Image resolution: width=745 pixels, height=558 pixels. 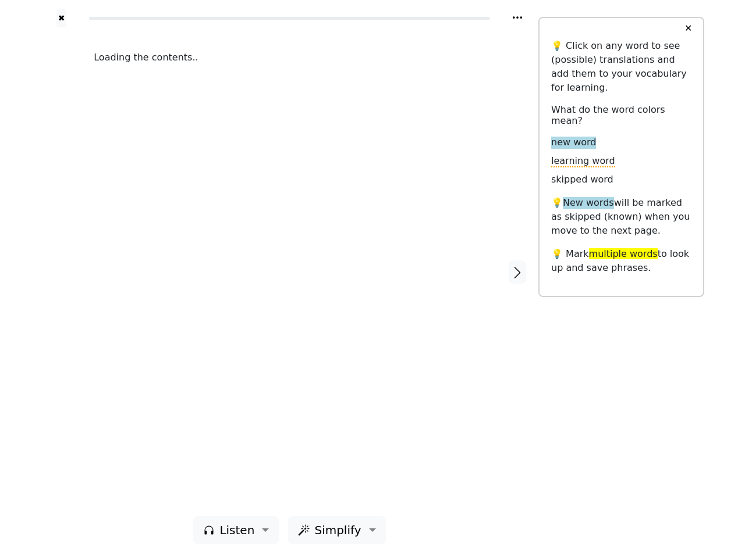 I want to click on button: Listen, so click(x=236, y=531).